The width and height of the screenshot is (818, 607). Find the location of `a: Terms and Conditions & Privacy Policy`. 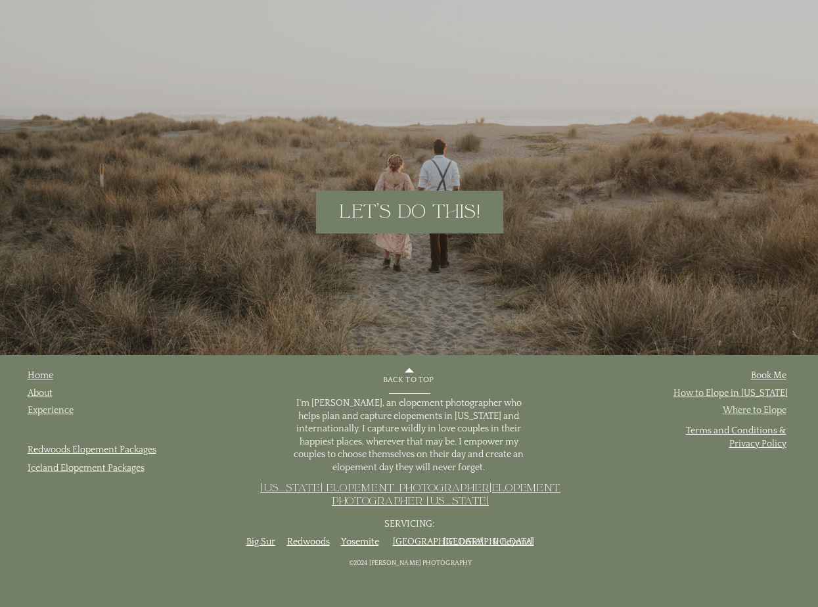

a: Terms and Conditions & Privacy Policy is located at coordinates (736, 437).